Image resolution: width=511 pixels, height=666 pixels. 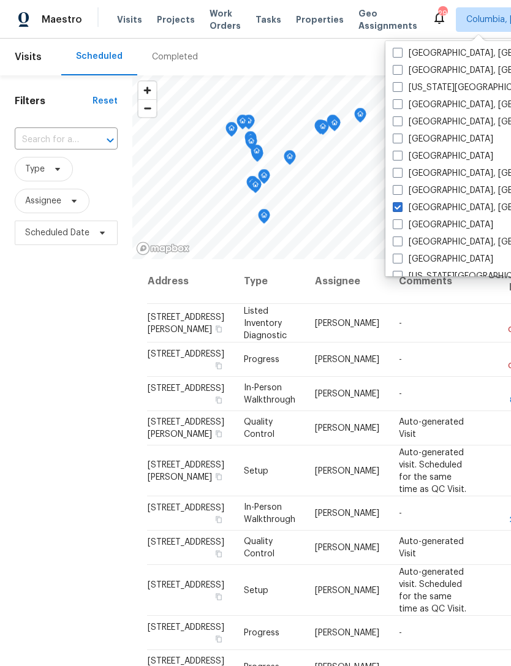 I want to click on span: Properties, so click(x=320, y=20).